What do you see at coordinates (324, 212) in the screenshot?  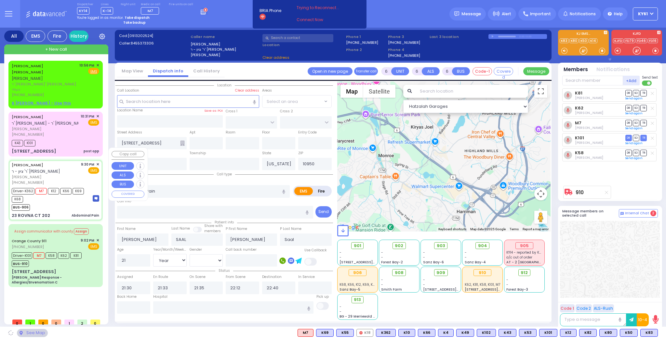 I see `button: Send` at bounding box center [324, 212].